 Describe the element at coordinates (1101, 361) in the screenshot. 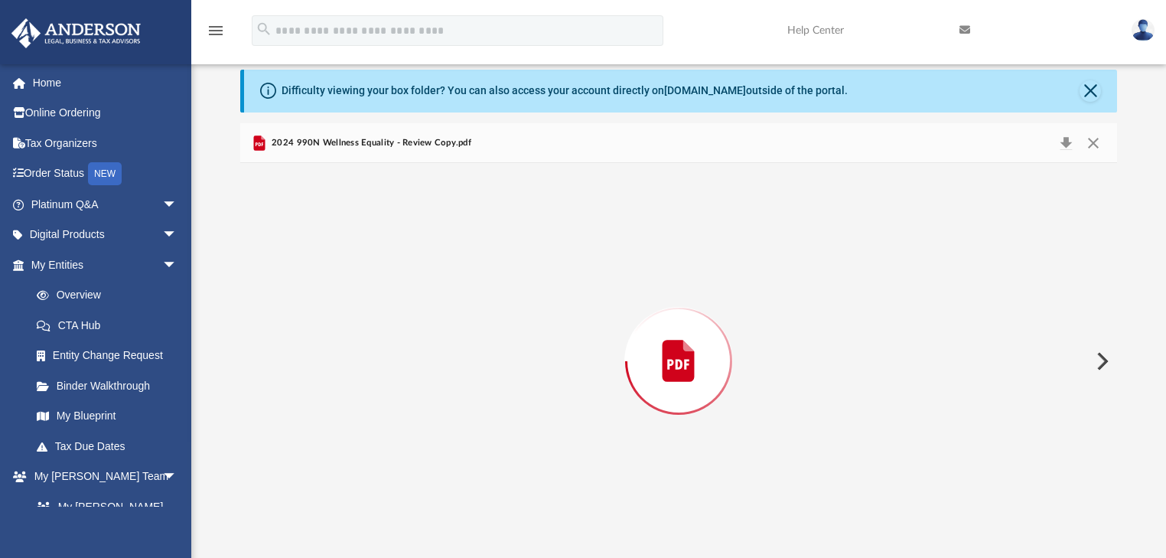

I see `button: Next File` at that location.